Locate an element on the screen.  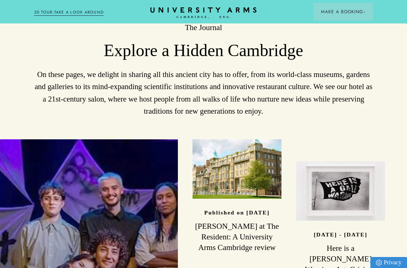
a: Privacy is located at coordinates (389, 262).